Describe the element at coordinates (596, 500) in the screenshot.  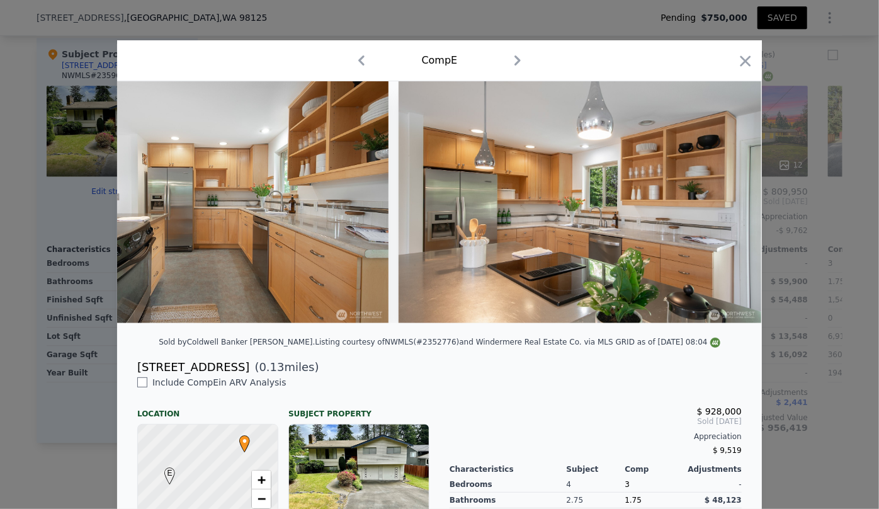
I see `div: 2.75` at that location.